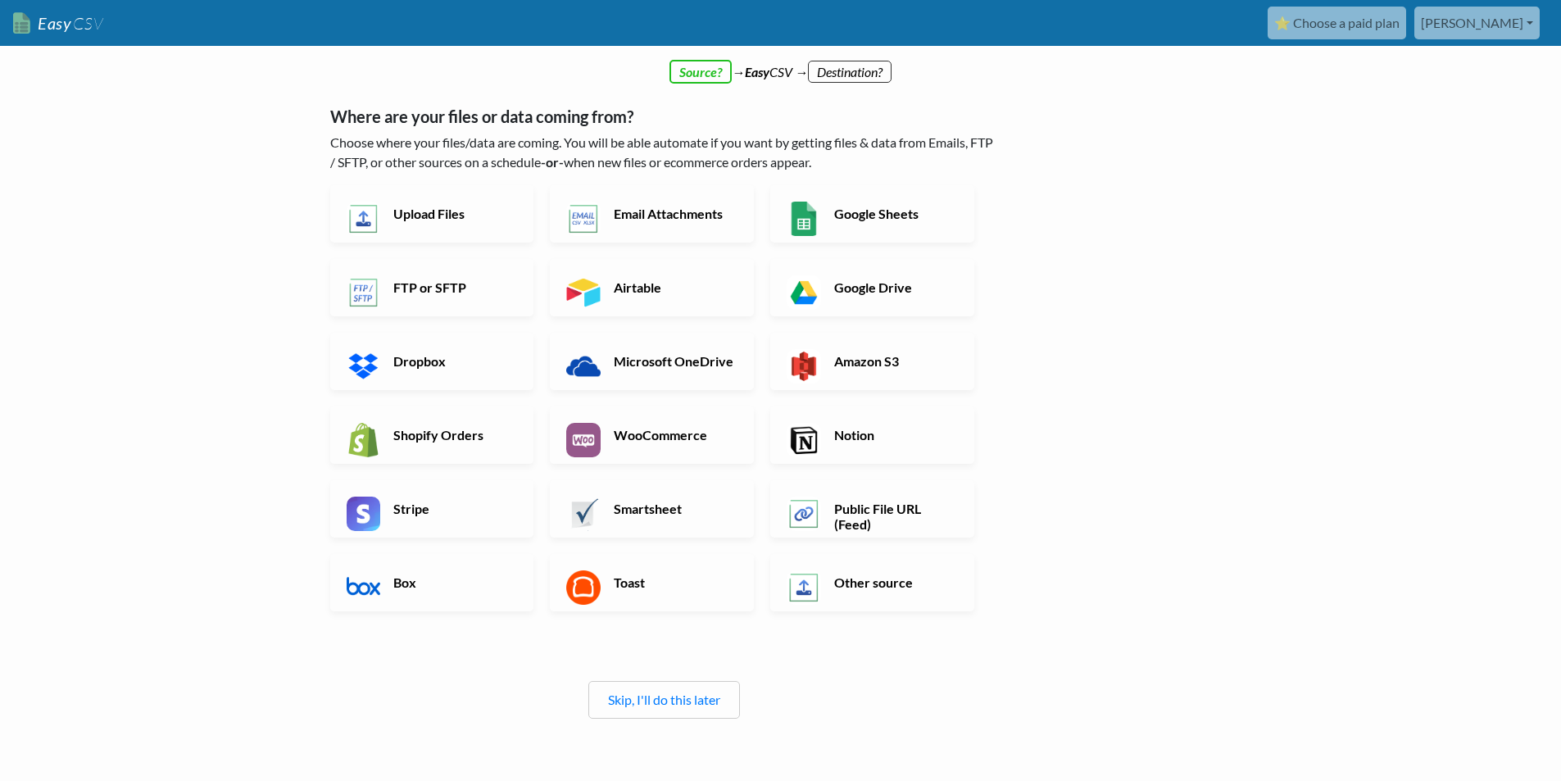 This screenshot has height=781, width=1561. What do you see at coordinates (664, 116) in the screenshot?
I see `h5: Where are your files or data coming from?` at bounding box center [664, 116].